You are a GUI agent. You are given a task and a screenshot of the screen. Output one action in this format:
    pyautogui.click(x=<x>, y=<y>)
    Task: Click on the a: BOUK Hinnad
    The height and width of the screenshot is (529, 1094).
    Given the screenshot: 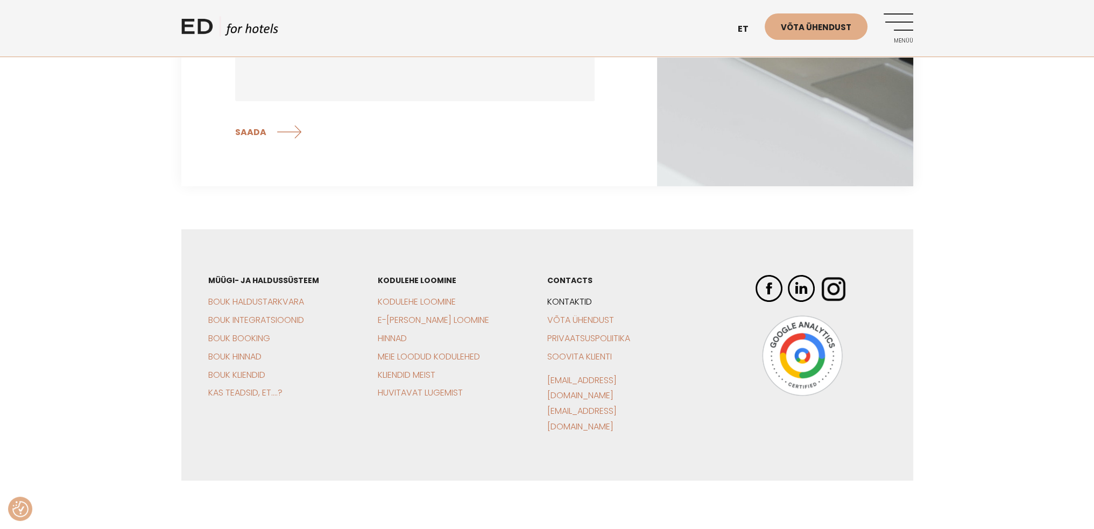 What is the action you would take?
    pyautogui.click(x=235, y=356)
    